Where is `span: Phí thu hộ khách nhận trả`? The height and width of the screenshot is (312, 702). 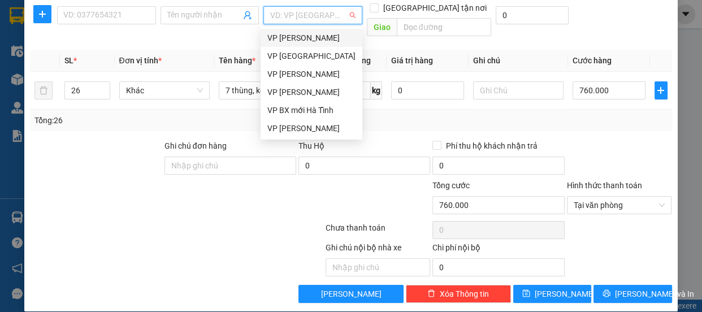 span: Phí thu hộ khách nhận trả is located at coordinates (492, 146).